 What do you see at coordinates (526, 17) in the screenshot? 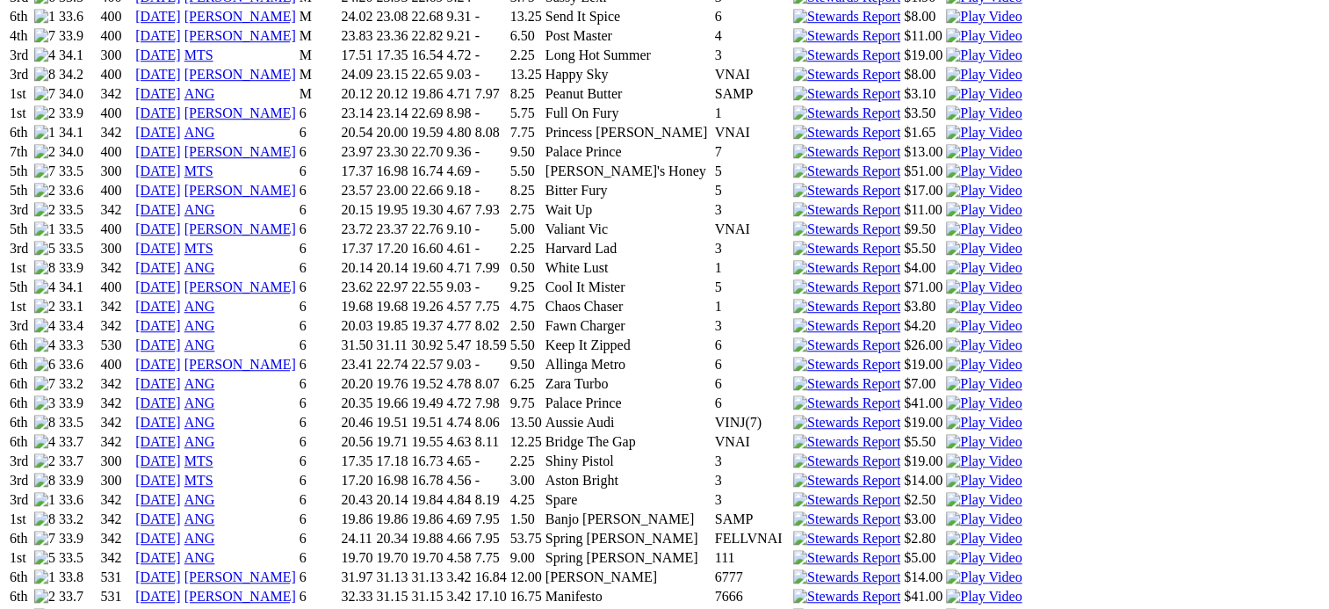
I see `td: 13.25` at bounding box center [526, 17].